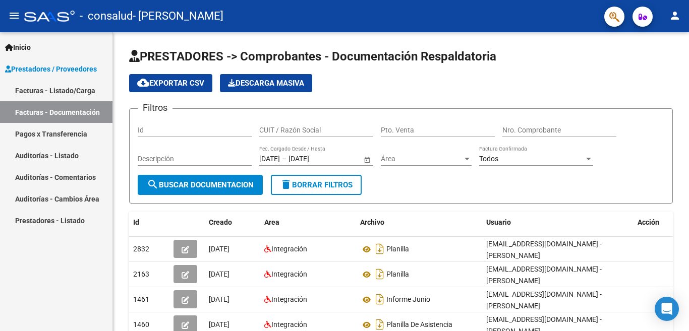 This screenshot has height=331, width=689. I want to click on span: Prestadores / Proveedores, so click(51, 69).